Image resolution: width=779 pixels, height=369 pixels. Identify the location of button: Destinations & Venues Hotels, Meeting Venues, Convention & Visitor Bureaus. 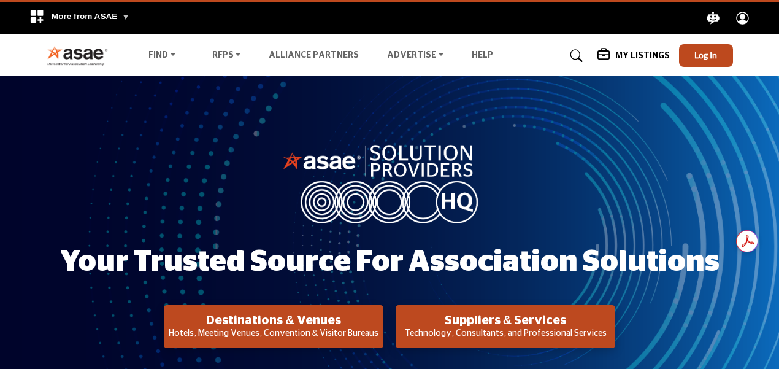
(274, 326).